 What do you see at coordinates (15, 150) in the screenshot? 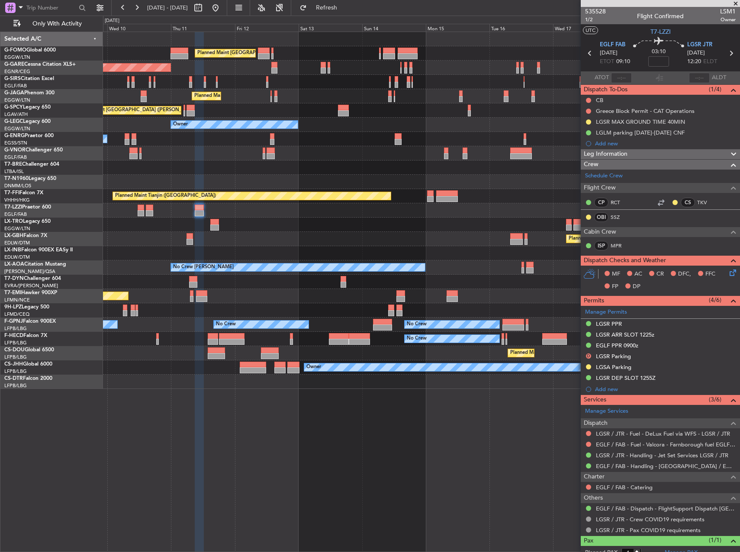
I see `span: G-VNOR` at bounding box center [15, 150].